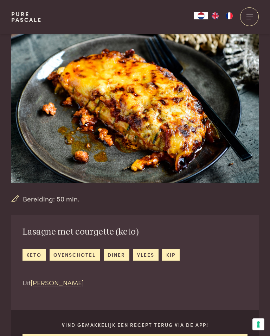  Describe the element at coordinates (222, 16) in the screenshot. I see `ul: Language list` at that location.